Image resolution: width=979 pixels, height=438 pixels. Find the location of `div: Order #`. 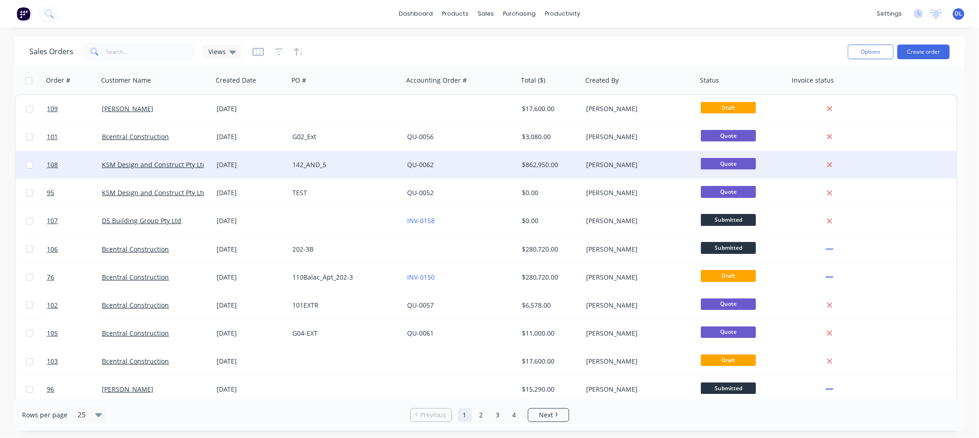

div: Order # is located at coordinates (58, 80).